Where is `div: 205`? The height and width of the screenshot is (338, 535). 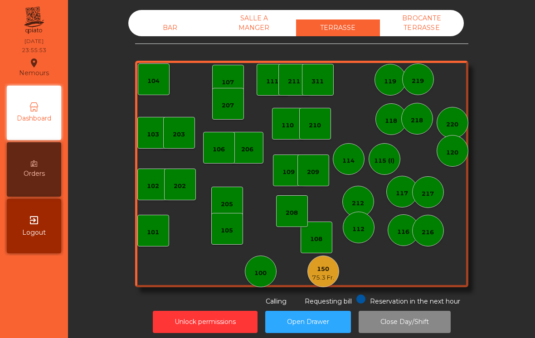
div: 205 is located at coordinates (227, 205).